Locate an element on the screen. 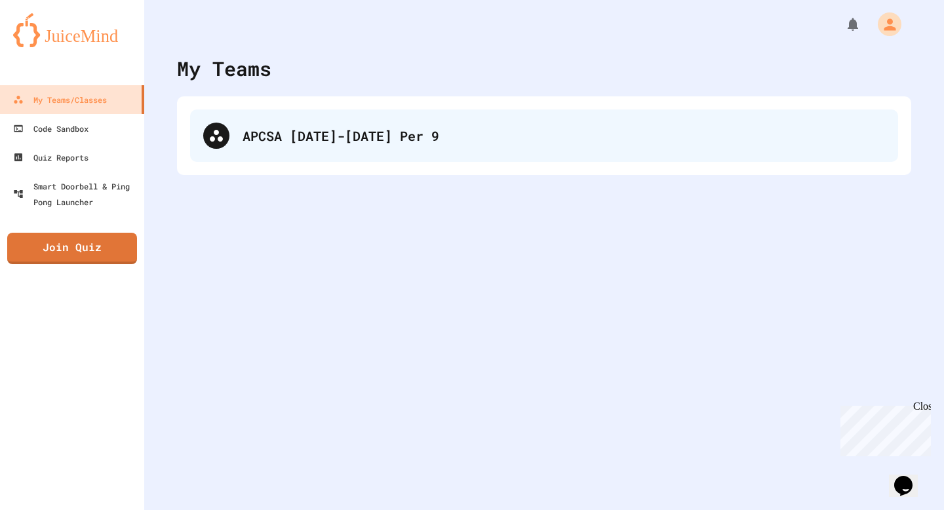 This screenshot has height=510, width=944. div: Quiz Reports is located at coordinates (50, 157).